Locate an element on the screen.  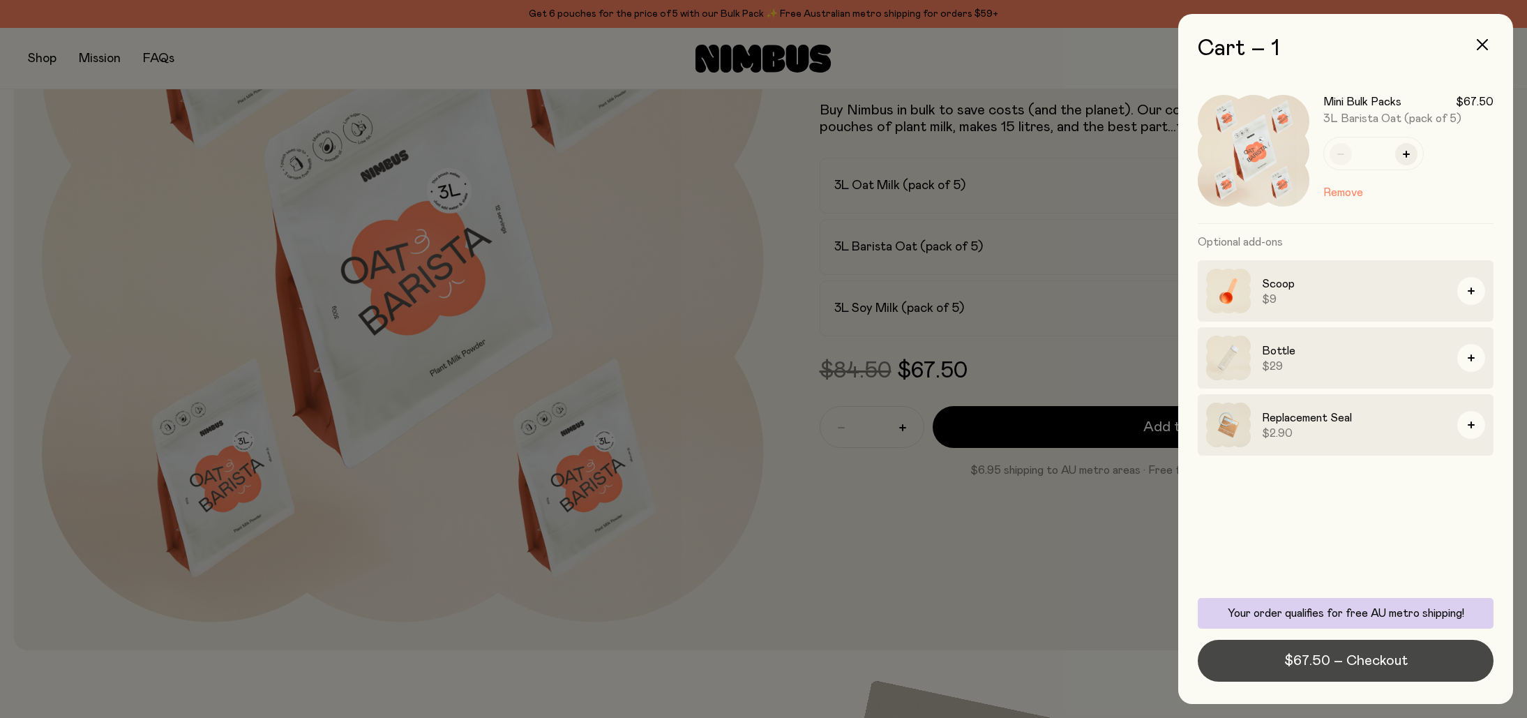
h3: Mini Bulk Packs is located at coordinates (1362, 102).